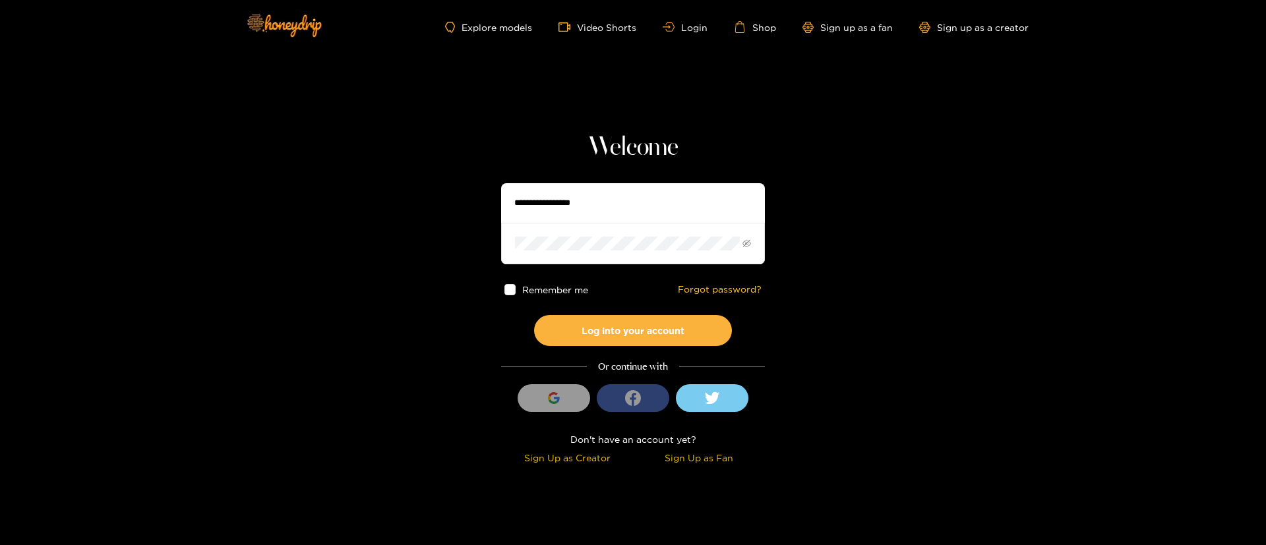 Image resolution: width=1266 pixels, height=545 pixels. What do you see at coordinates (848, 27) in the screenshot?
I see `a: Sign up as a fan` at bounding box center [848, 27].